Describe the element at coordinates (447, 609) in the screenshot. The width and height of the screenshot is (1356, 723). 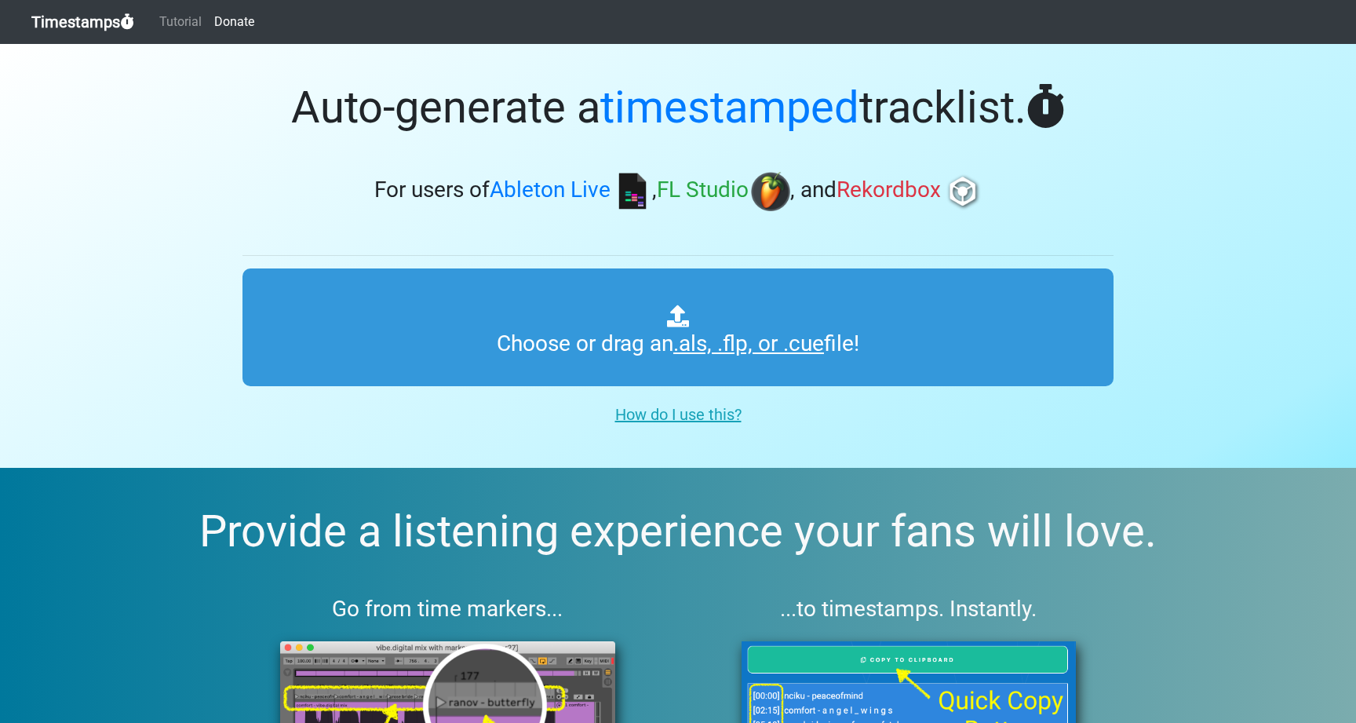
I see `h3: Go from time markers...` at that location.